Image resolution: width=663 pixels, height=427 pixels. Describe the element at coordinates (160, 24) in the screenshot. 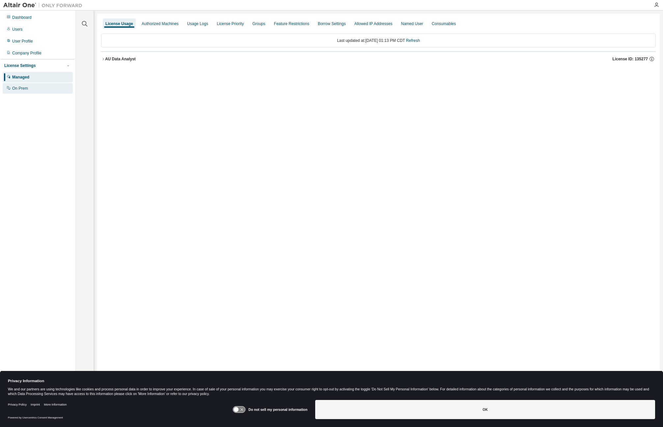

I see `div: Authorized Machines` at that location.